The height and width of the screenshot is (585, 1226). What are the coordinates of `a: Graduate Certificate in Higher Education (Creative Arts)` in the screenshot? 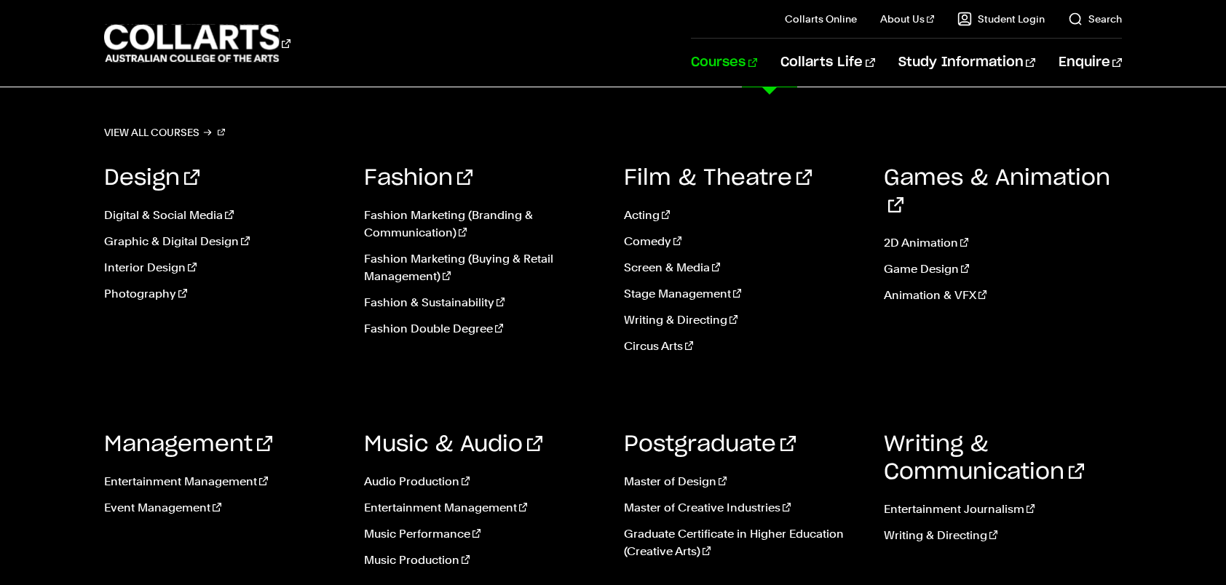 It's located at (742, 543).